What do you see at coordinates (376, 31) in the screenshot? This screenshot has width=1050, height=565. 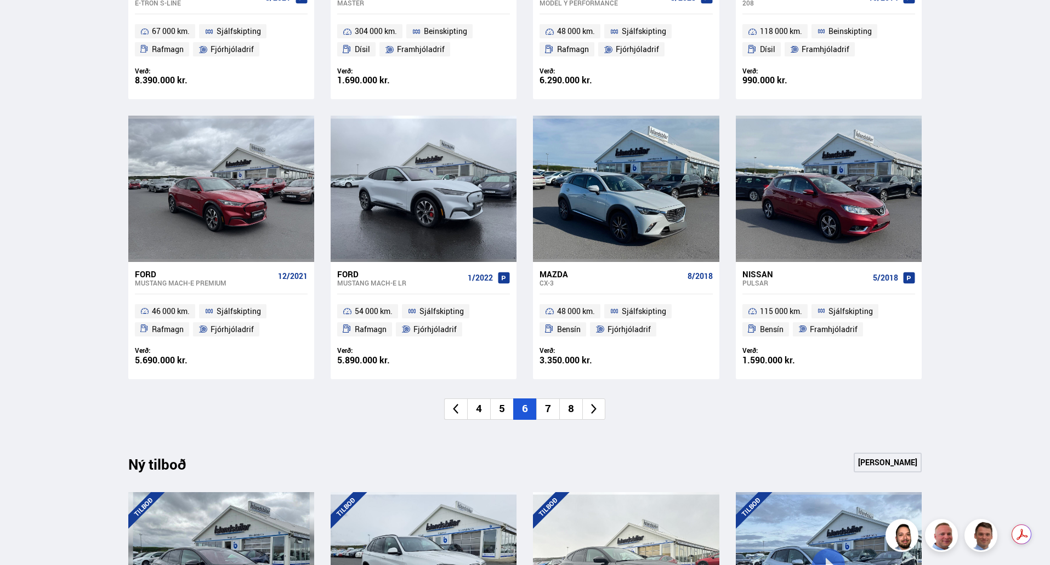 I see `span: 304 000 km.` at bounding box center [376, 31].